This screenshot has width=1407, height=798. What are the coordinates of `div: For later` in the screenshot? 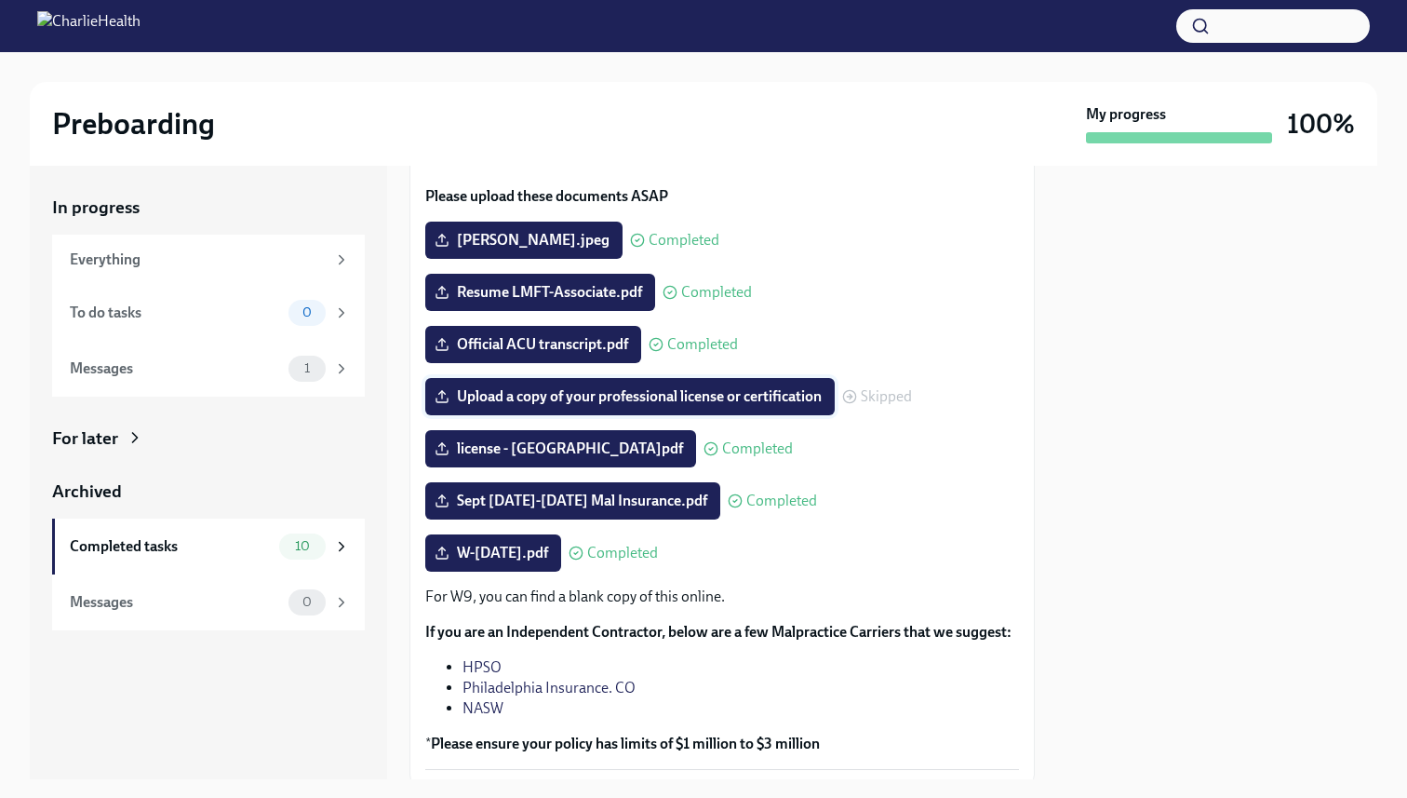 It's located at (85, 438).